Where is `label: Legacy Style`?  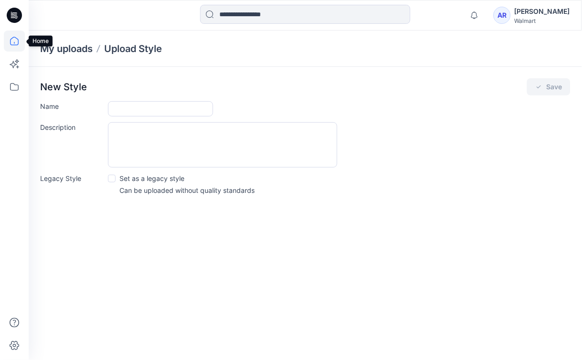 label: Legacy Style is located at coordinates (71, 178).